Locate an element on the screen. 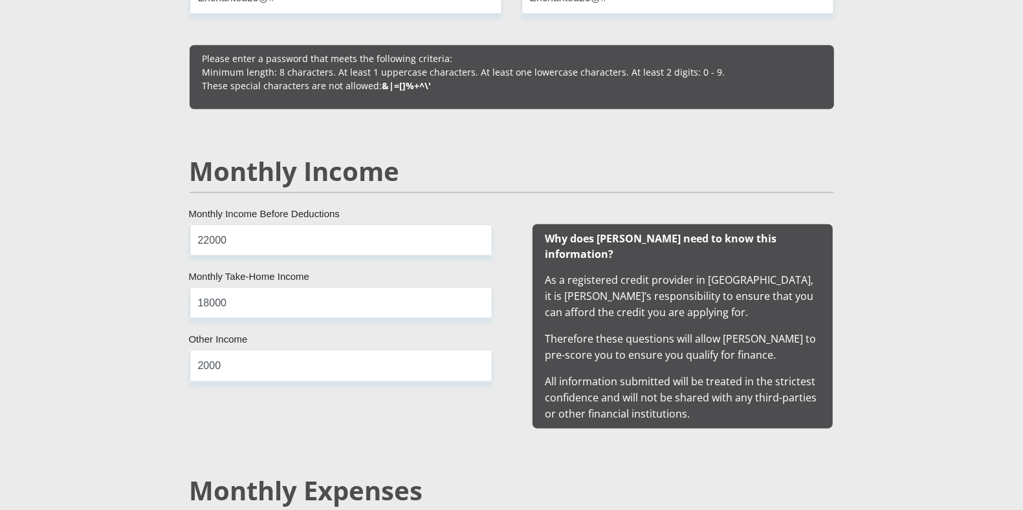  p: Please enter a password that meets the following criteria: Minimum length: 8 characters. At least... is located at coordinates (512, 72).